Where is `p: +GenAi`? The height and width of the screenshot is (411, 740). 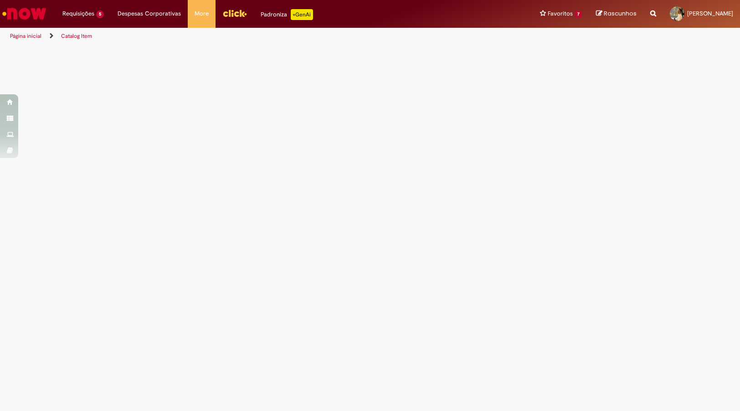 p: +GenAi is located at coordinates (302, 15).